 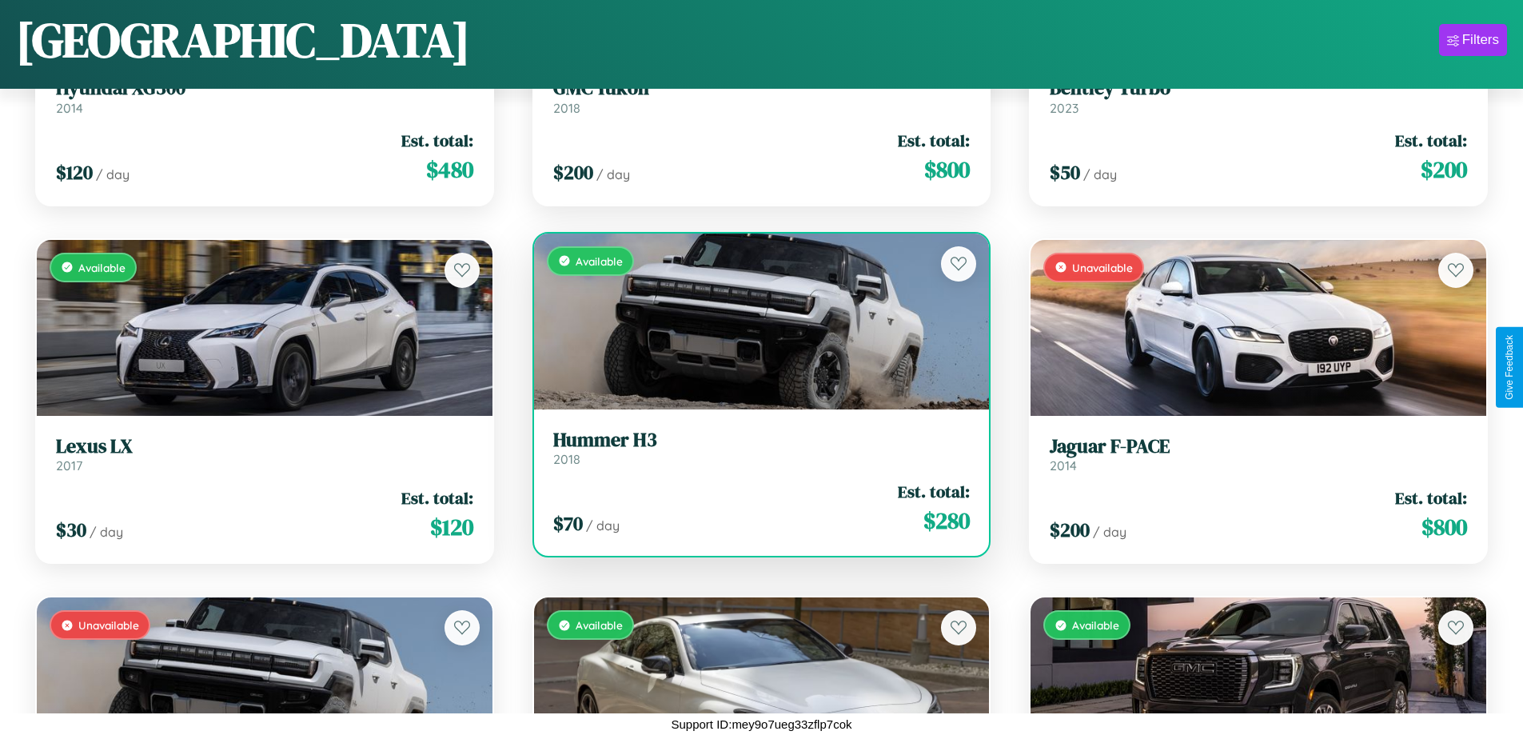 What do you see at coordinates (1472, 40) in the screenshot?
I see `button: Filters` at bounding box center [1472, 40].